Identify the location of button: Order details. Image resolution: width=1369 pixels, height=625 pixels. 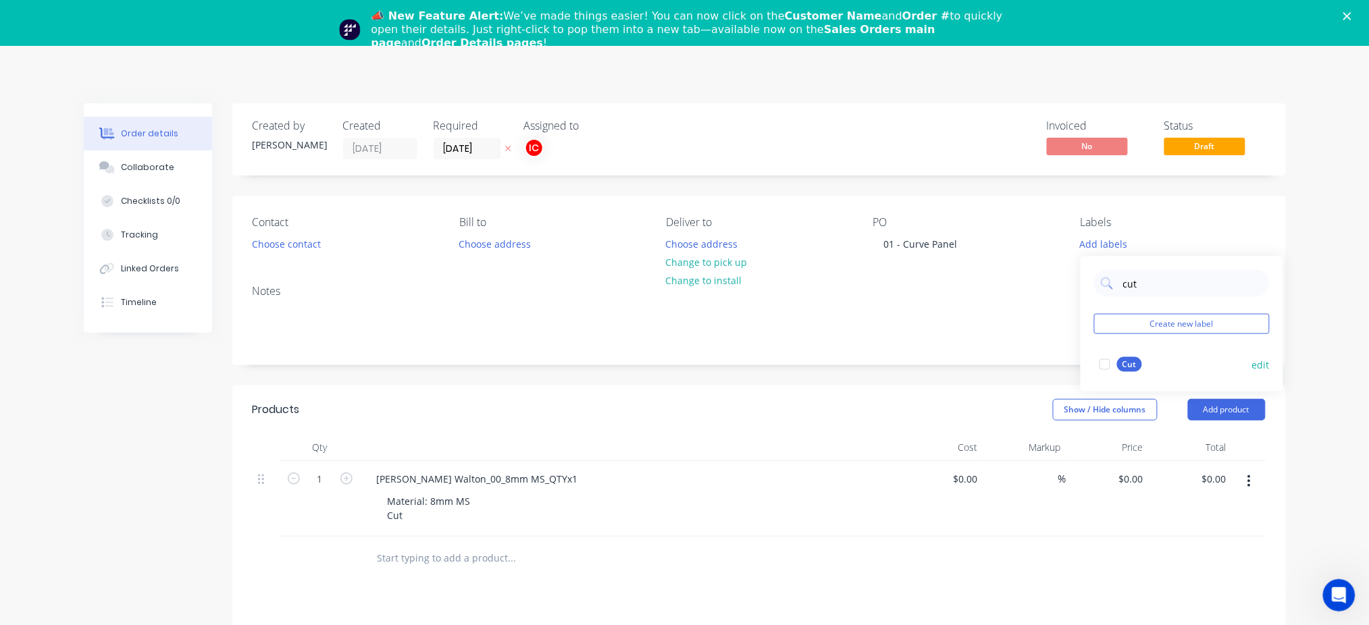
(148, 134).